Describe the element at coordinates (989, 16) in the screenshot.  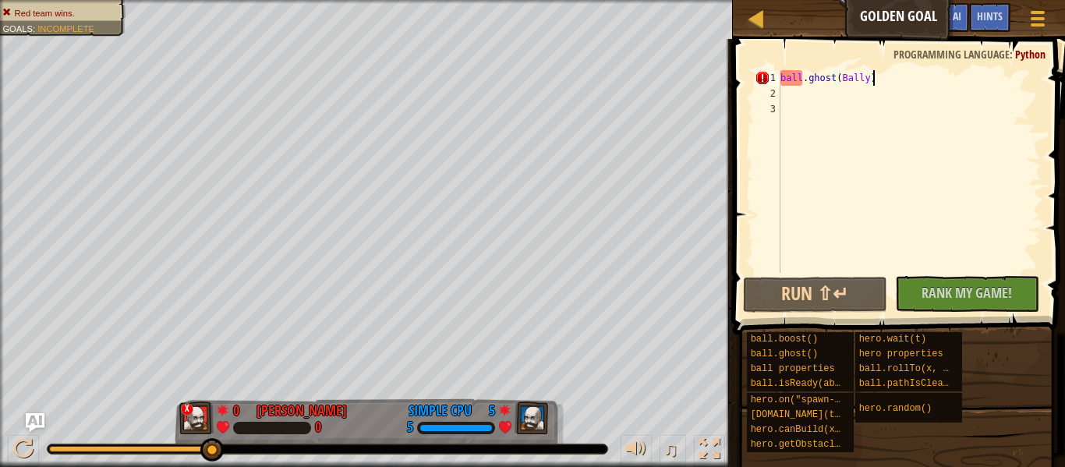
I see `span: Hints` at that location.